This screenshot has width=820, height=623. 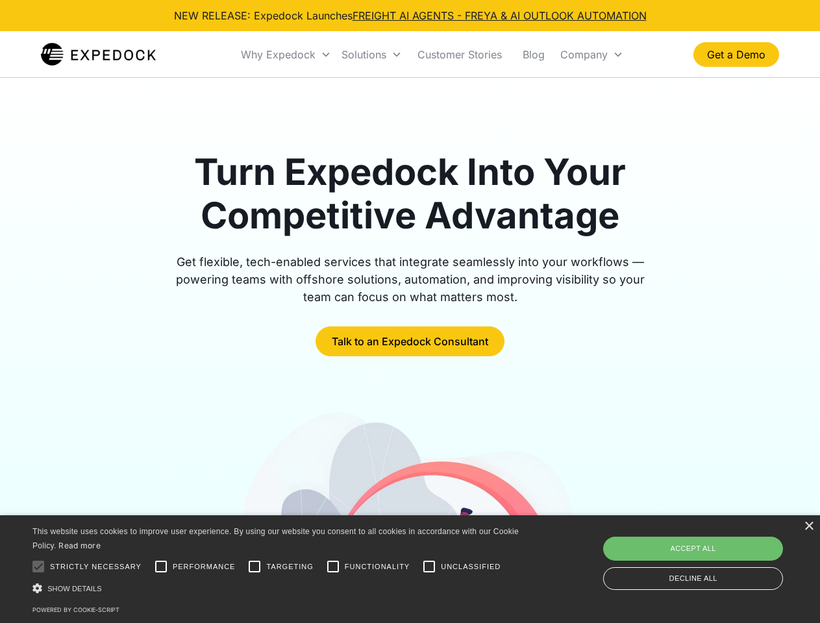 What do you see at coordinates (470, 566) in the screenshot?
I see `span: Unclassified` at bounding box center [470, 566].